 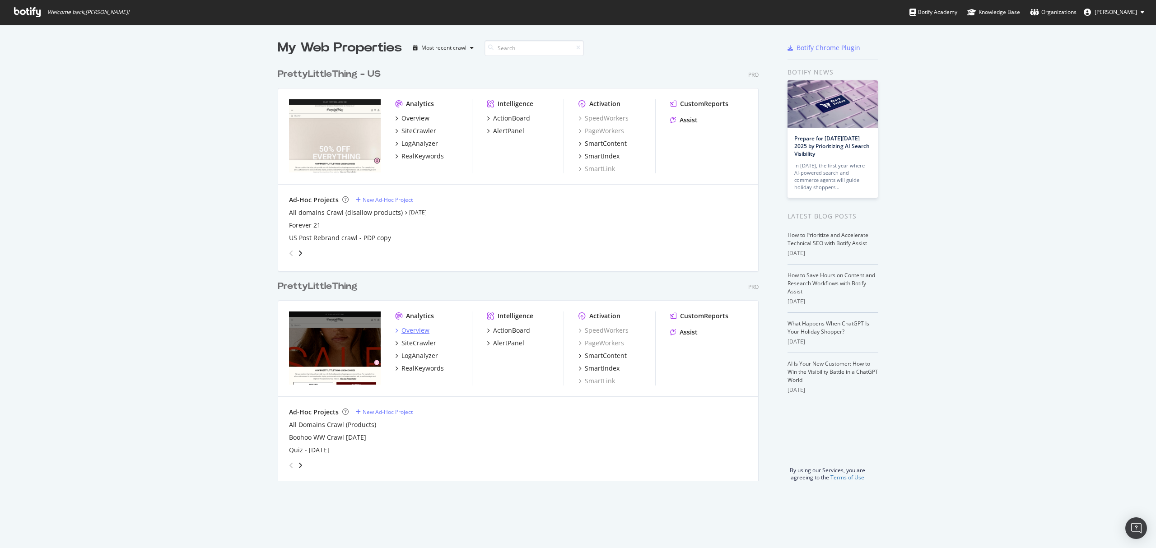 I want to click on div: My Web Properties, so click(x=340, y=48).